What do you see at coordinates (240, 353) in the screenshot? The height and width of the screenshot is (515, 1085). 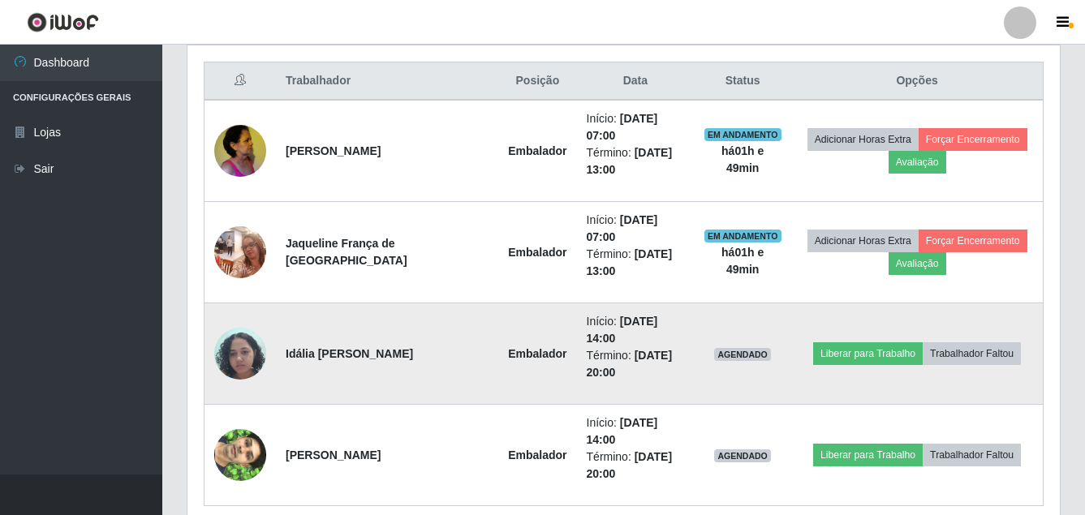 I see `img: 1745763746642.jpeg` at bounding box center [240, 353].